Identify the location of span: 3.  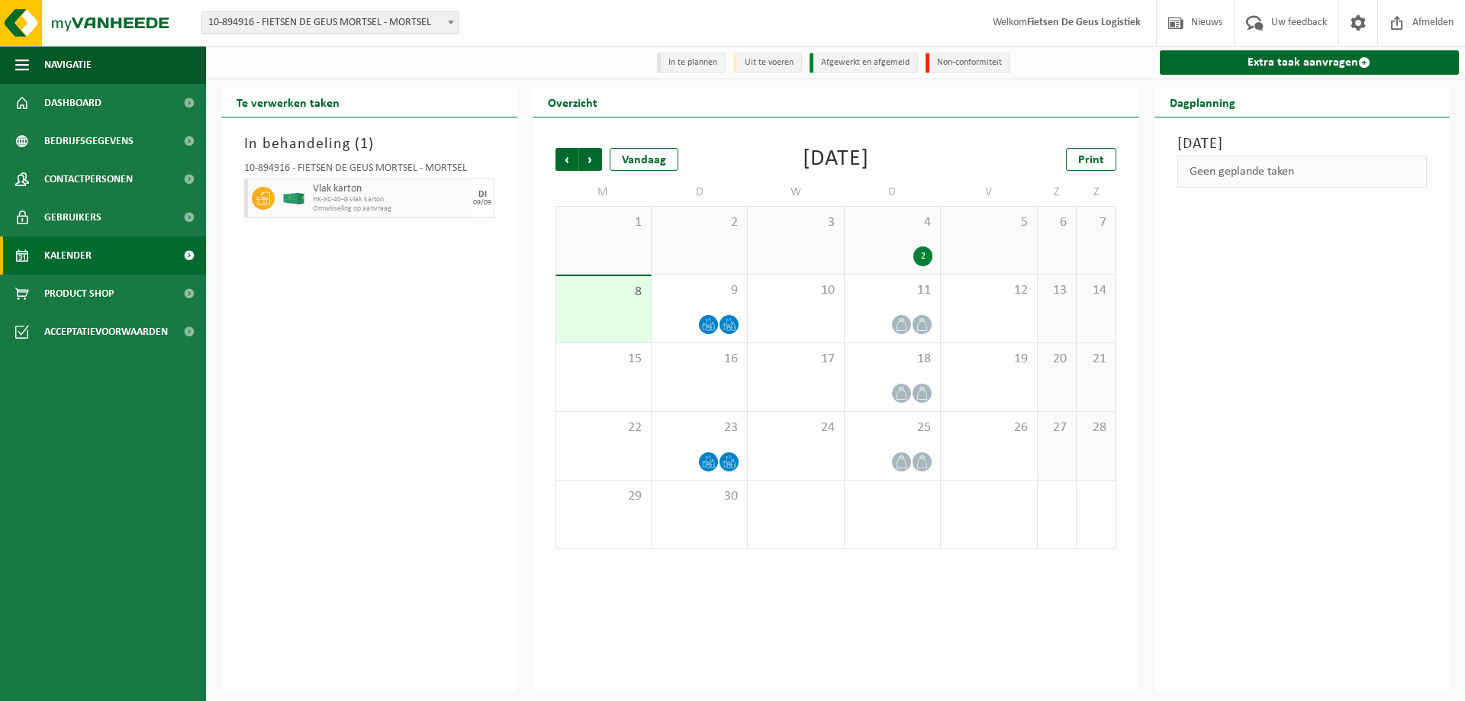
(795, 223).